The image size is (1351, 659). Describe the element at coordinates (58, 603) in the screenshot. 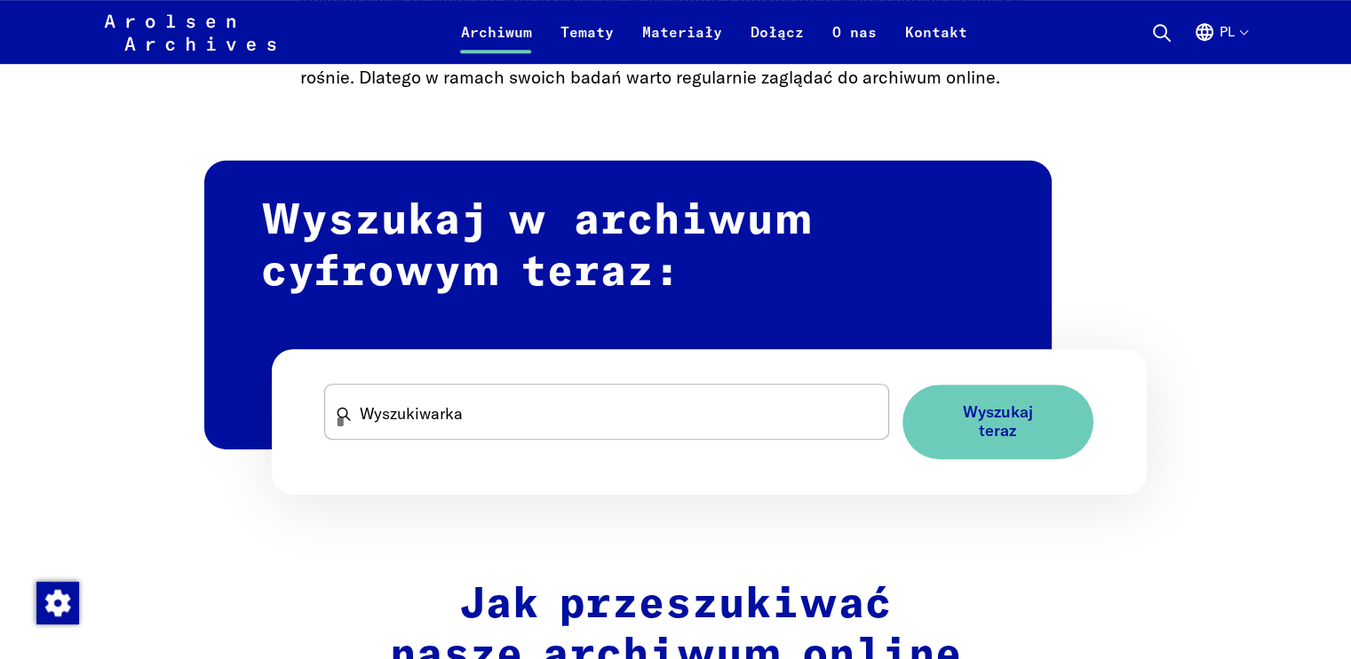

I see `img: Zmienić zgodę` at that location.